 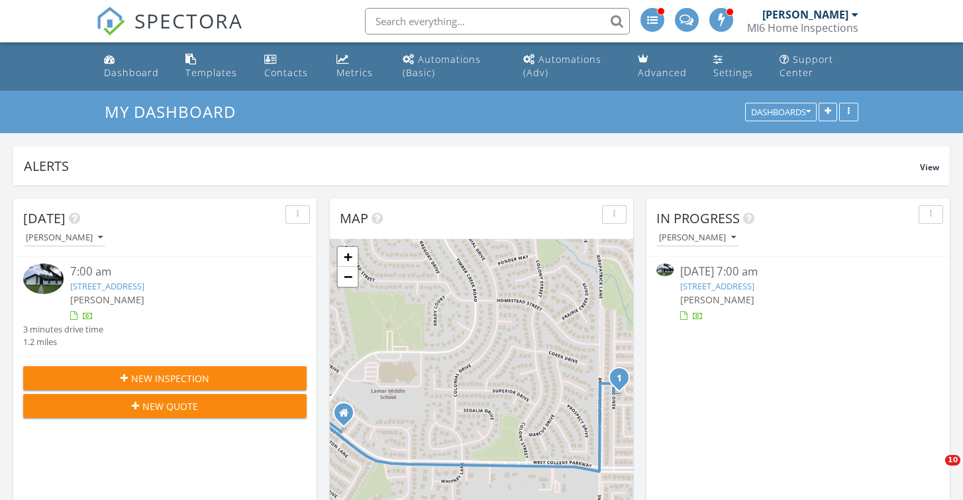 I want to click on a: Zoom in, so click(x=348, y=257).